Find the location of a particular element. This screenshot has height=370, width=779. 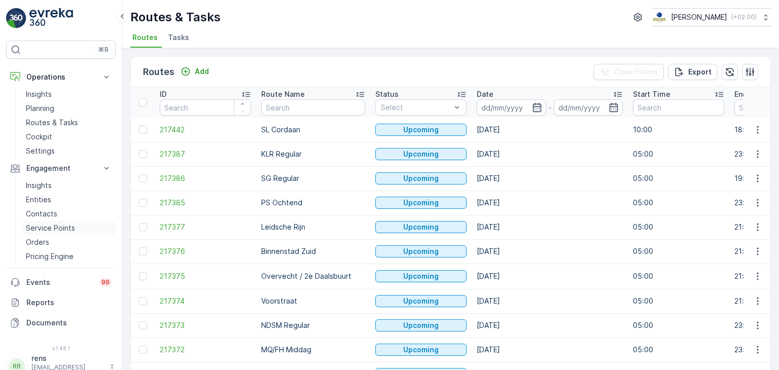

p: Orders is located at coordinates (38, 242).